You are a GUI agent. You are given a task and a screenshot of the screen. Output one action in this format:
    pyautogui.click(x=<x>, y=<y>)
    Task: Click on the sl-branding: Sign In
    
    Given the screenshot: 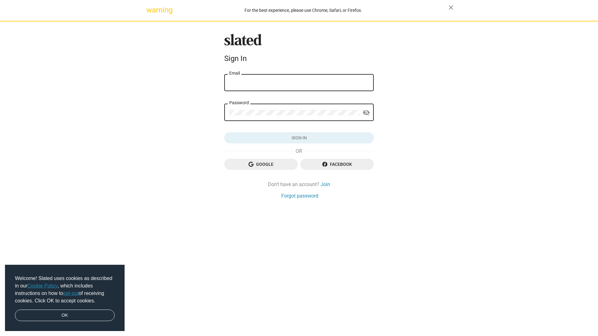 What is the action you would take?
    pyautogui.click(x=299, y=50)
    